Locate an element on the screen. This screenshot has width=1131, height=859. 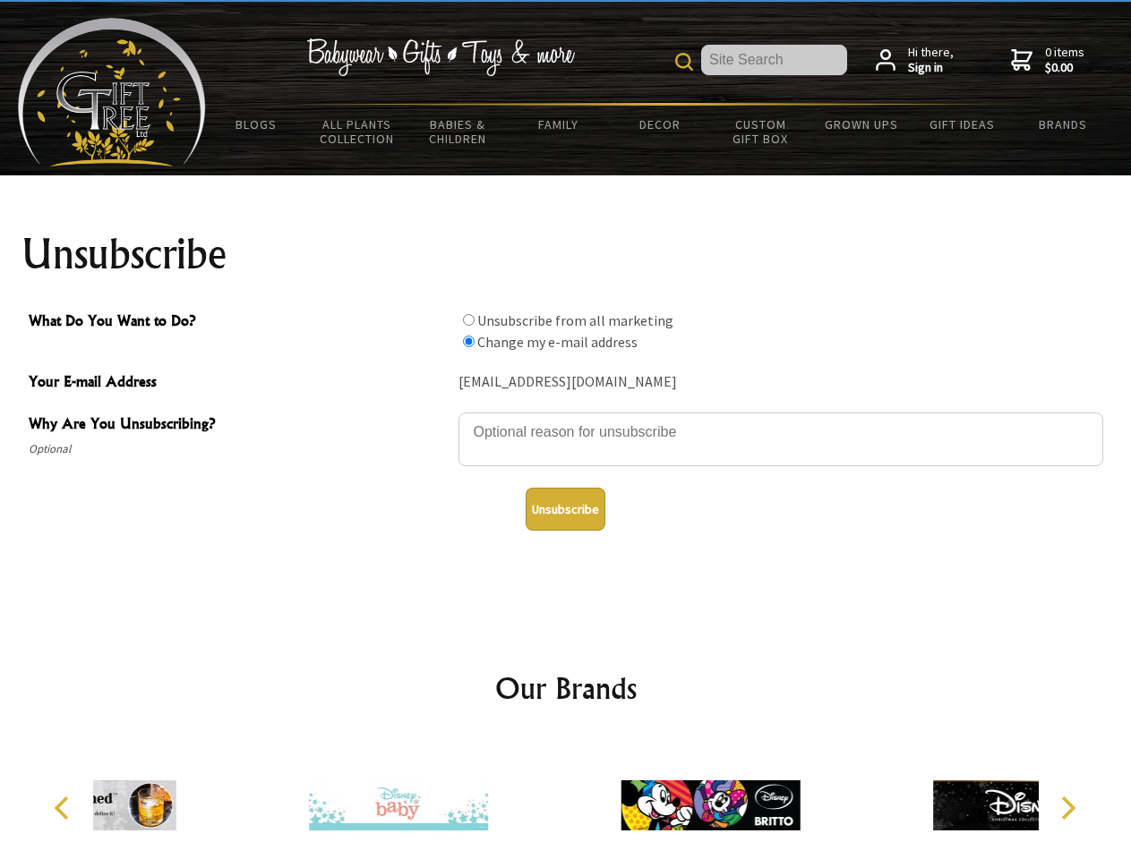
label: Change my e-mail address is located at coordinates (557, 342).